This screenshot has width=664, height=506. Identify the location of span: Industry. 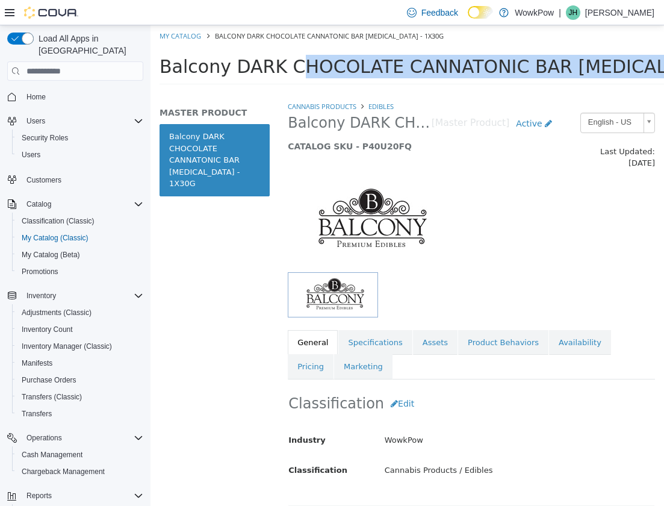
(157, 414).